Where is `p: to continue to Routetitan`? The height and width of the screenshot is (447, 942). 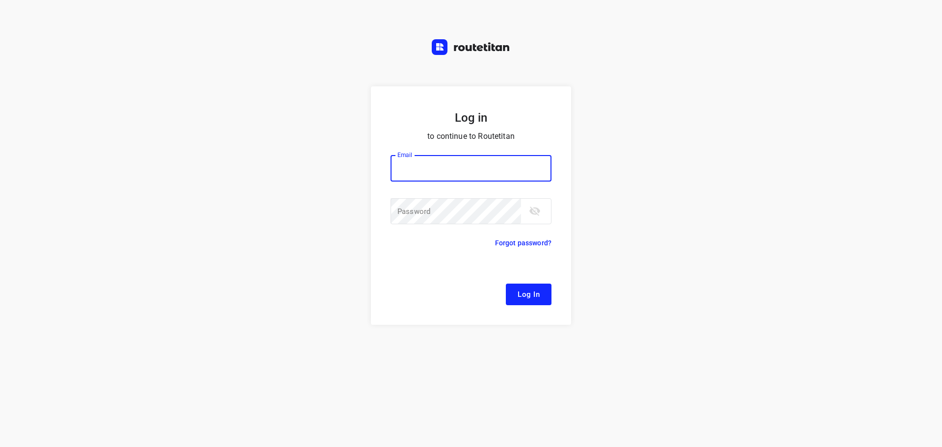
p: to continue to Routetitan is located at coordinates (471, 136).